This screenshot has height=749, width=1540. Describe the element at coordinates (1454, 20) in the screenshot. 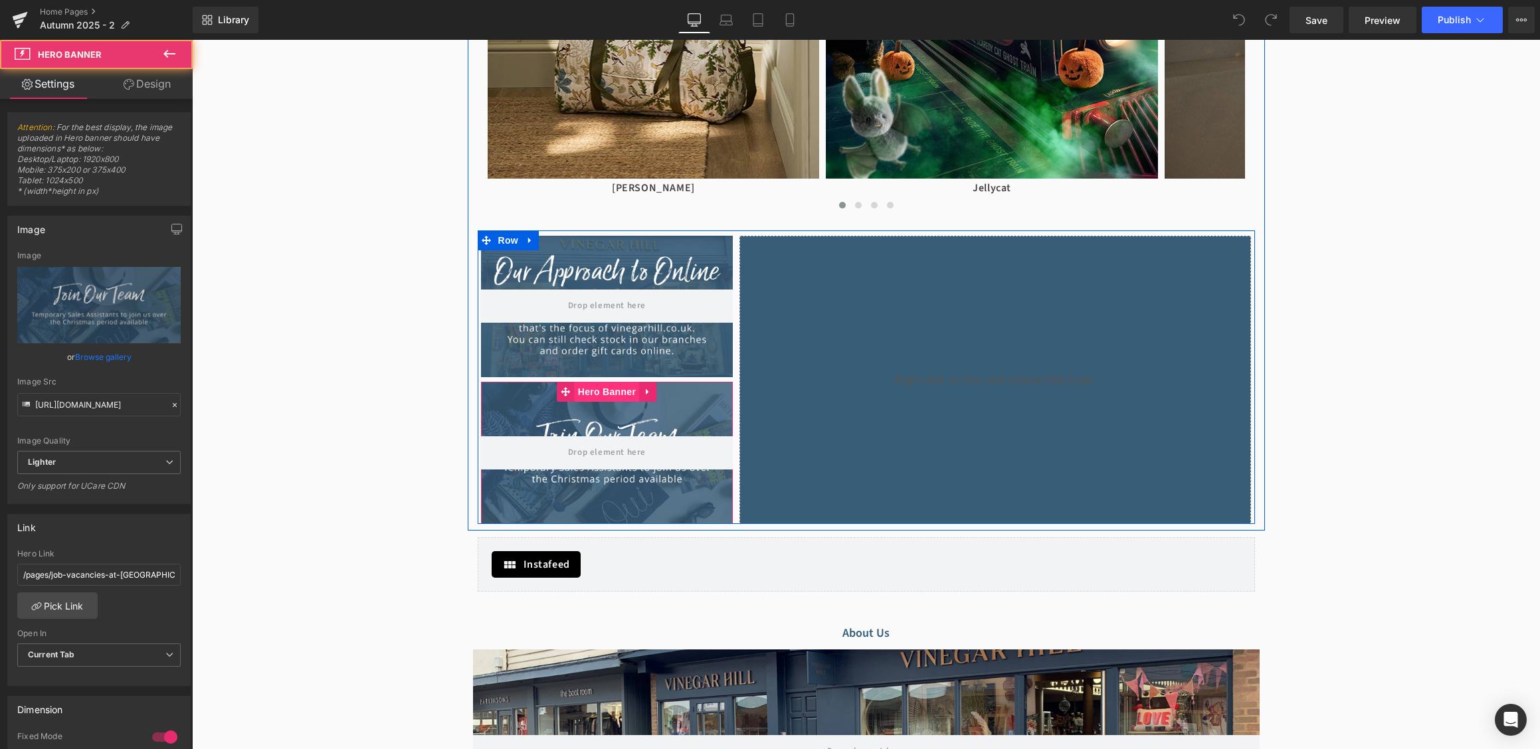

I see `span: Publish` at that location.